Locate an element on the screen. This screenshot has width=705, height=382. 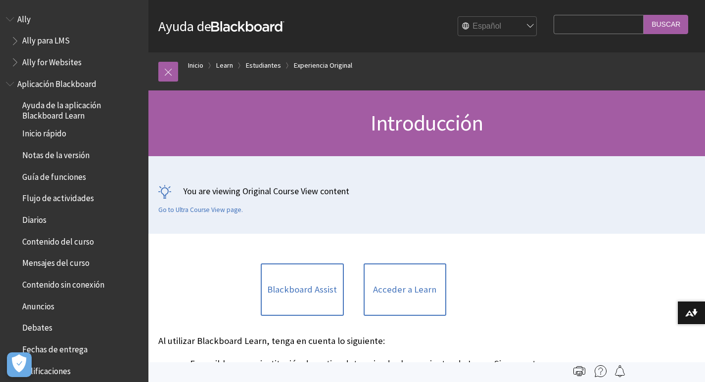
span: Ayuda de la aplicación Blackboard Learn is located at coordinates (82, 109).